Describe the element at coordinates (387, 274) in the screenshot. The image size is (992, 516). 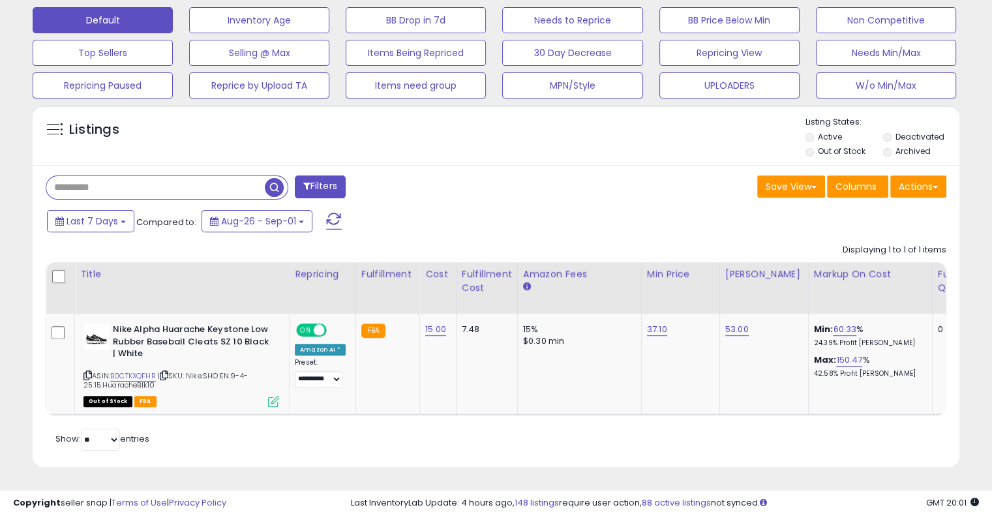
I see `div: Fulfillment` at that location.